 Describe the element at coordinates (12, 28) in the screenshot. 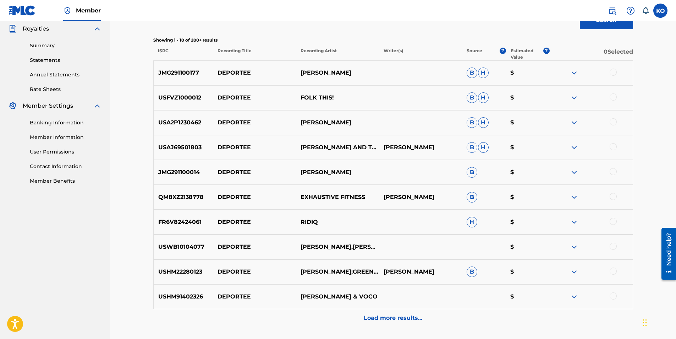

I see `div: Open Resource Center` at that location.